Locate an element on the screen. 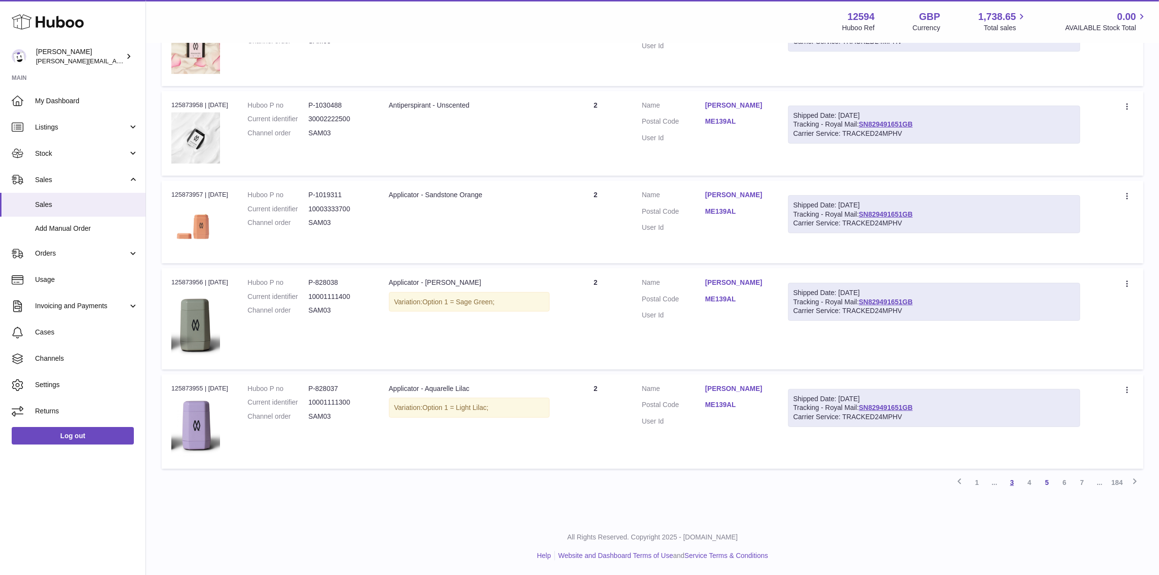 The height and width of the screenshot is (575, 1159). div: Currency is located at coordinates (926, 28).